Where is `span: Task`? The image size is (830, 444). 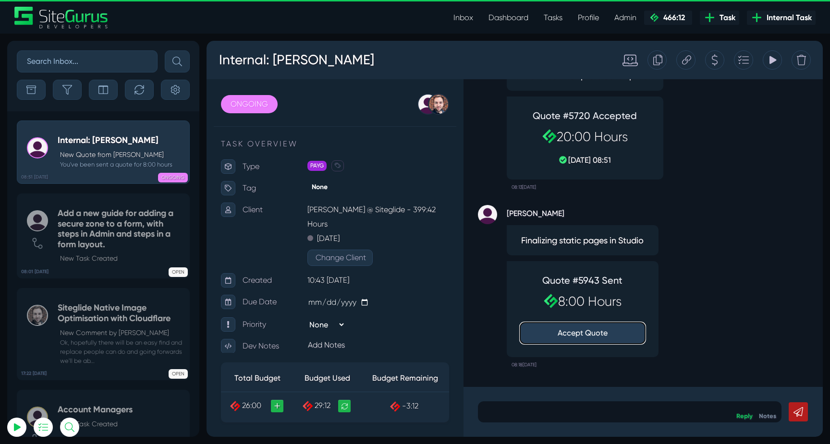 span: Task is located at coordinates (725, 18).